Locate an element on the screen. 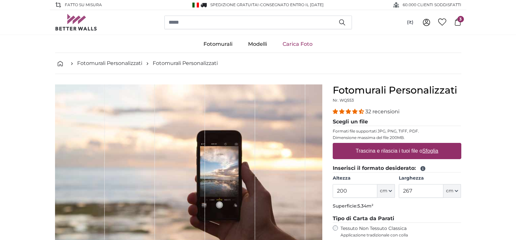 The height and width of the screenshot is (240, 516). legend: Inserisci il formato desiderato: is located at coordinates (397, 169).